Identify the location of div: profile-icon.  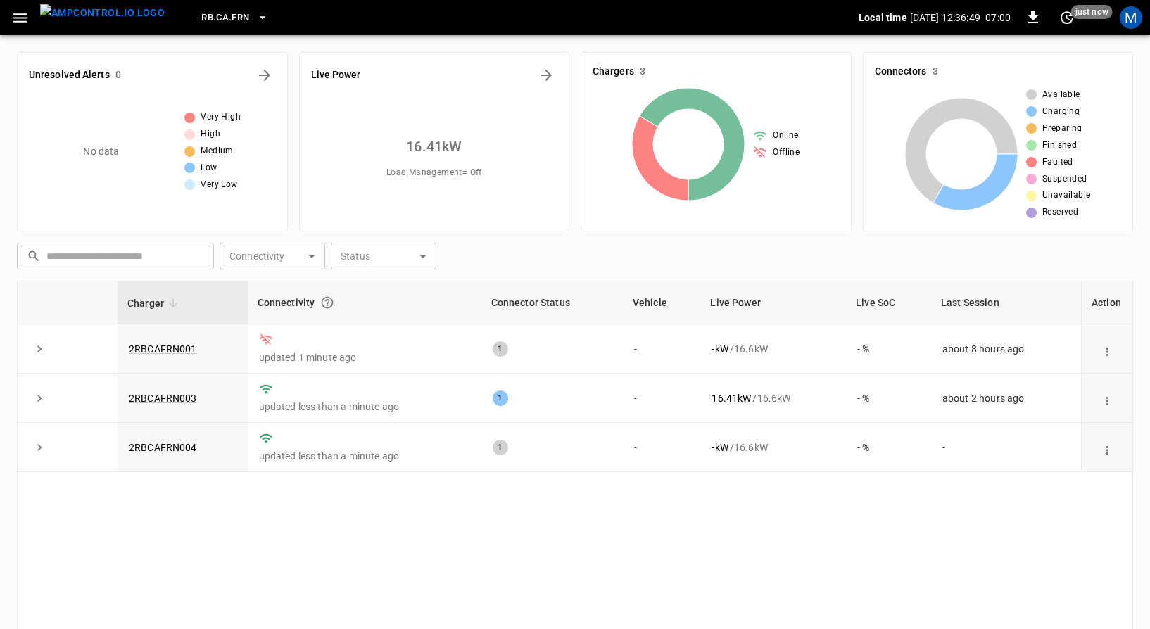
(1131, 18).